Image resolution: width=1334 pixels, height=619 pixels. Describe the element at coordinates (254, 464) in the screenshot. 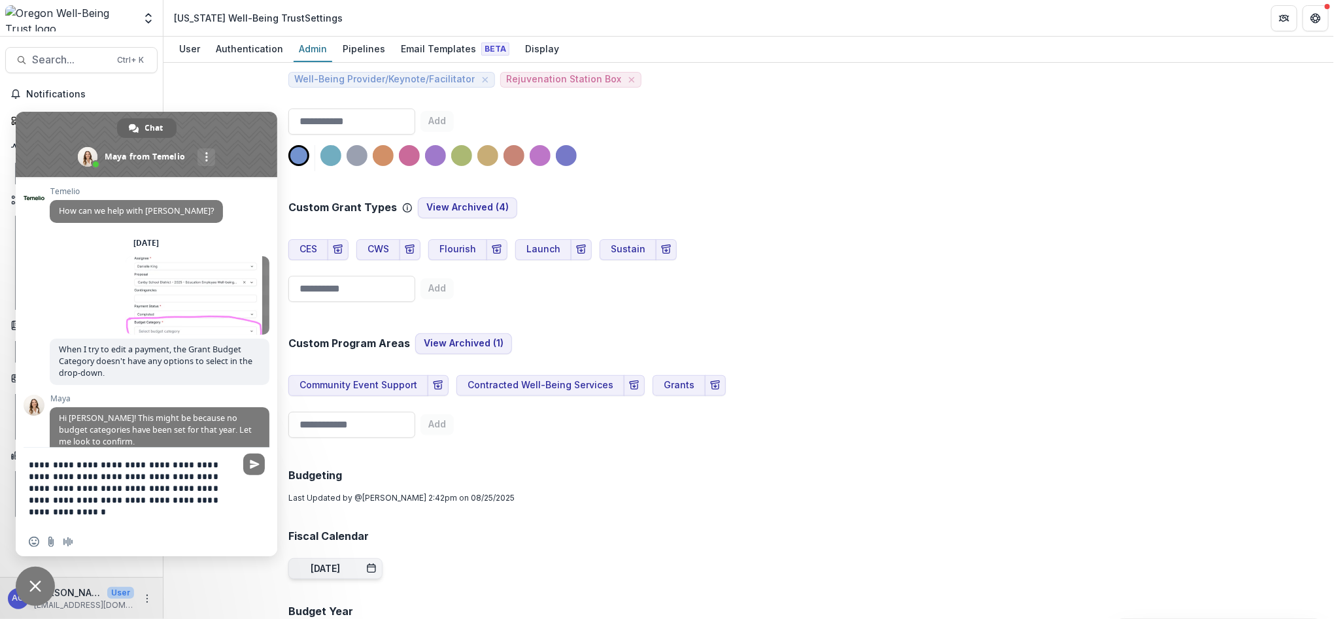

I see `span: Send` at that location.